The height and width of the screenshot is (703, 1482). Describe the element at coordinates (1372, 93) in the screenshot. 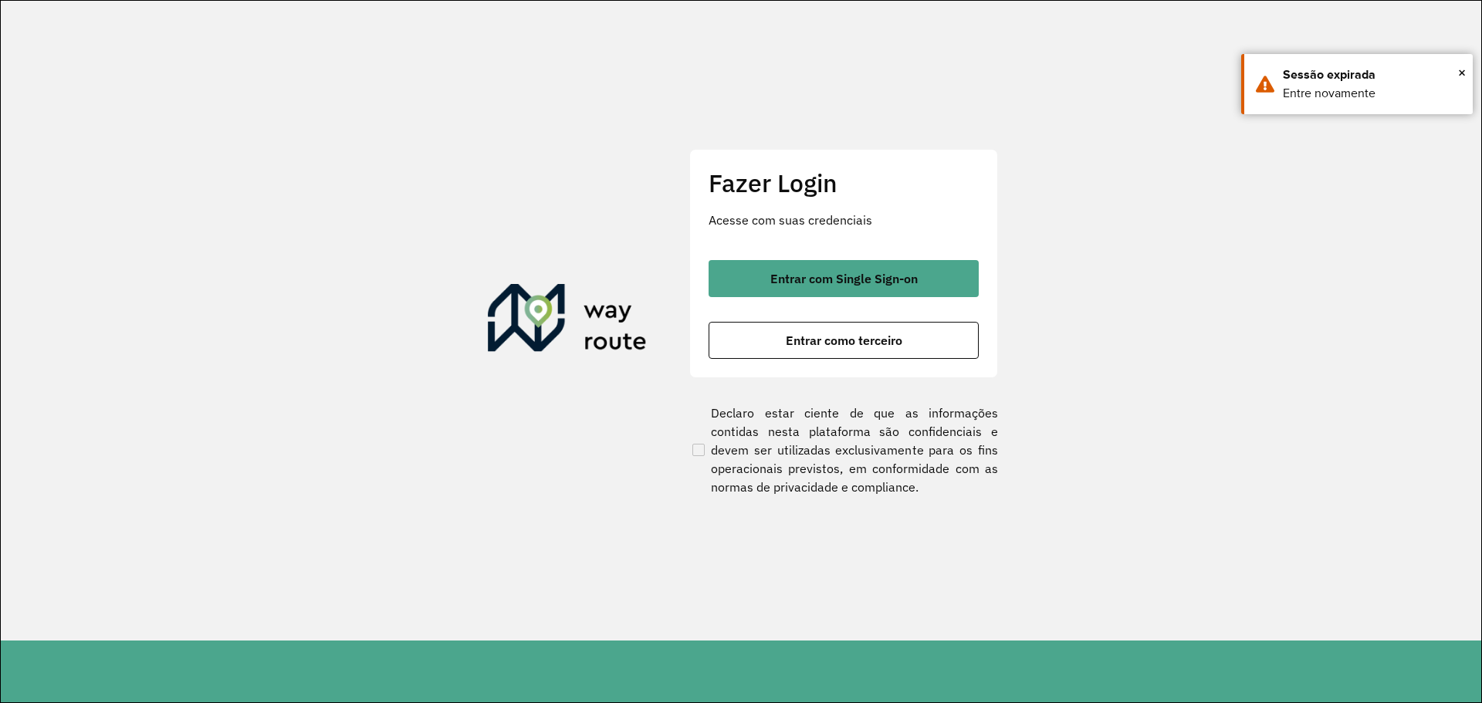

I see `div: Entre novamente` at that location.